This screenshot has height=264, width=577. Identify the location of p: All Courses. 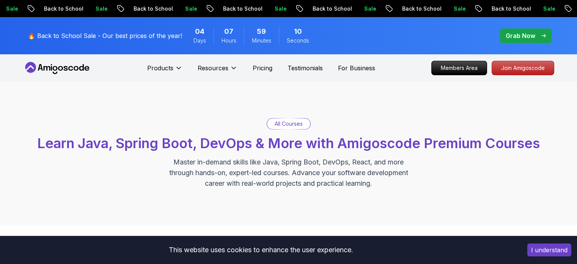
(289, 124).